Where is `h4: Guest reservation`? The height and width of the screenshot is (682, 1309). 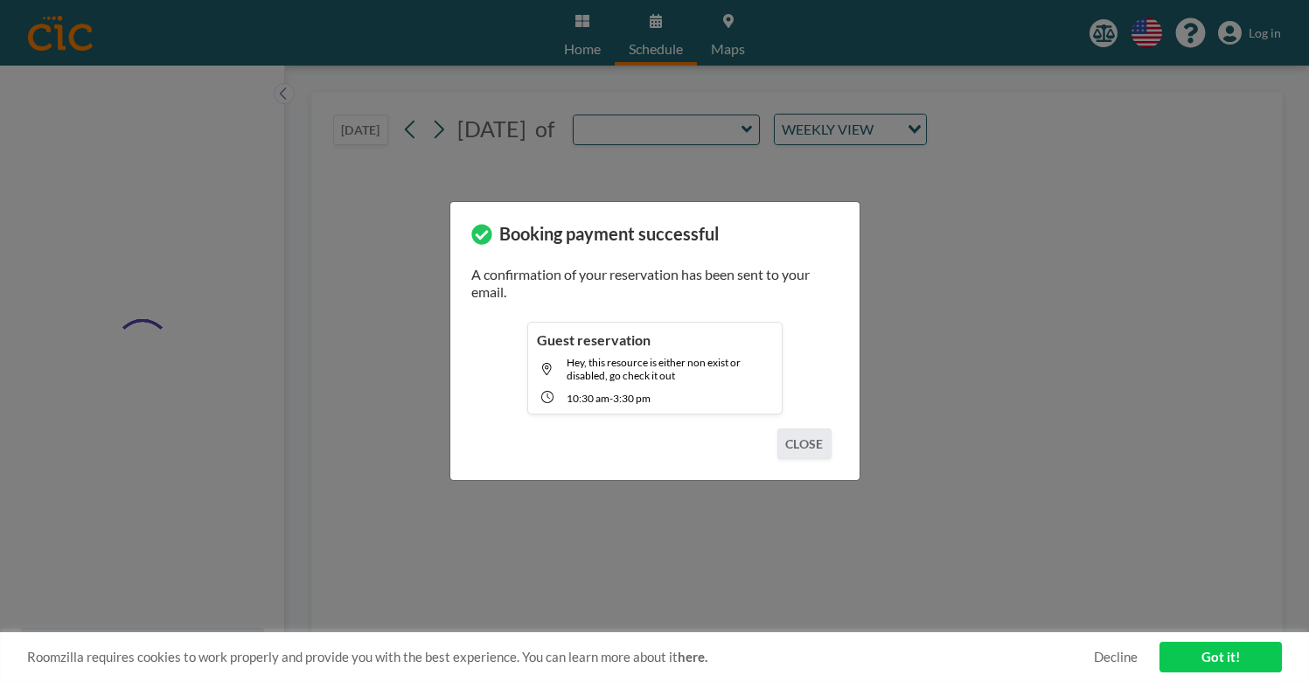 h4: Guest reservation is located at coordinates (594, 340).